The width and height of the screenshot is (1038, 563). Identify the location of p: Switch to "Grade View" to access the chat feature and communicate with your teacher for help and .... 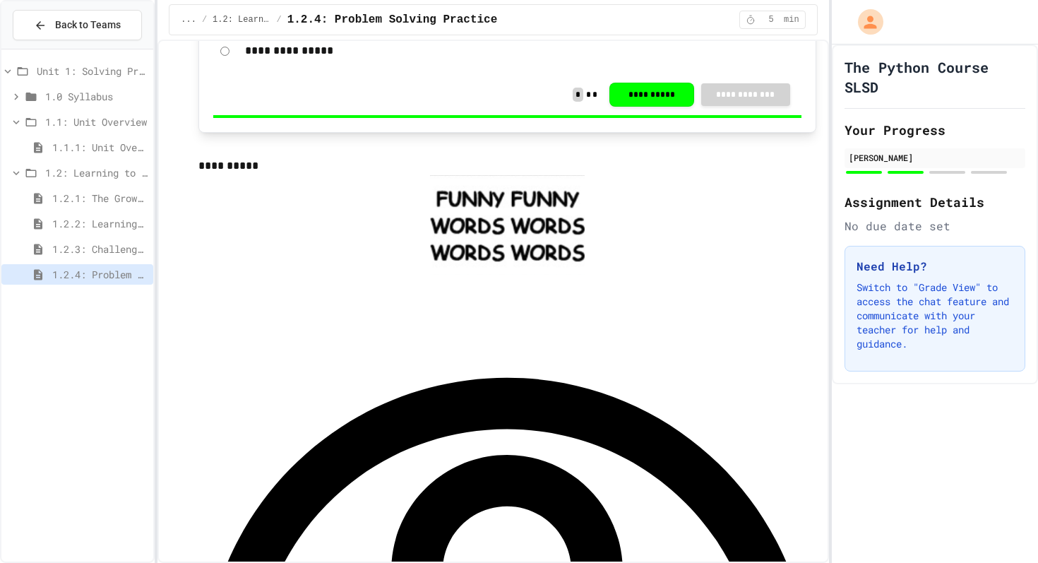
(935, 316).